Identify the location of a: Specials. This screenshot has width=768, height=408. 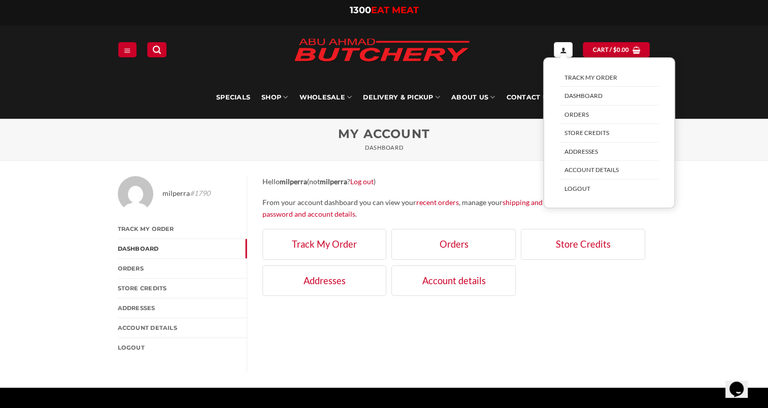
(233, 97).